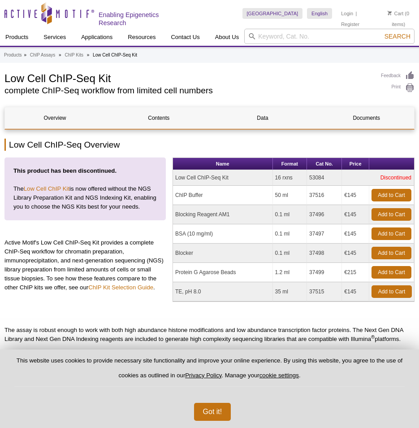 Image resolution: width=419 pixels, height=428 pixels. Describe the element at coordinates (390, 13) in the screenshot. I see `img: Your Cart` at that location.